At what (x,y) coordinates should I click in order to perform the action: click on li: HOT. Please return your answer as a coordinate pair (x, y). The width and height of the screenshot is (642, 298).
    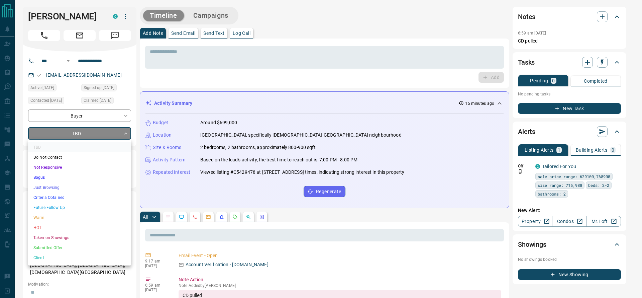
    Looking at the image, I should click on (80, 228).